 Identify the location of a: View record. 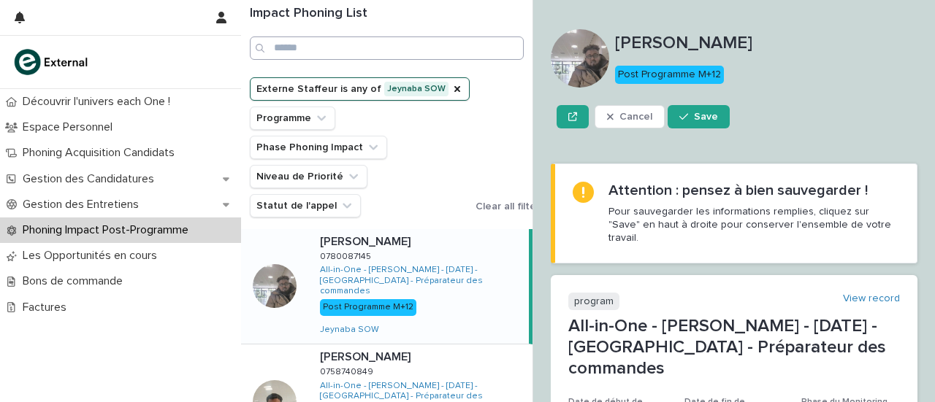
(871, 299).